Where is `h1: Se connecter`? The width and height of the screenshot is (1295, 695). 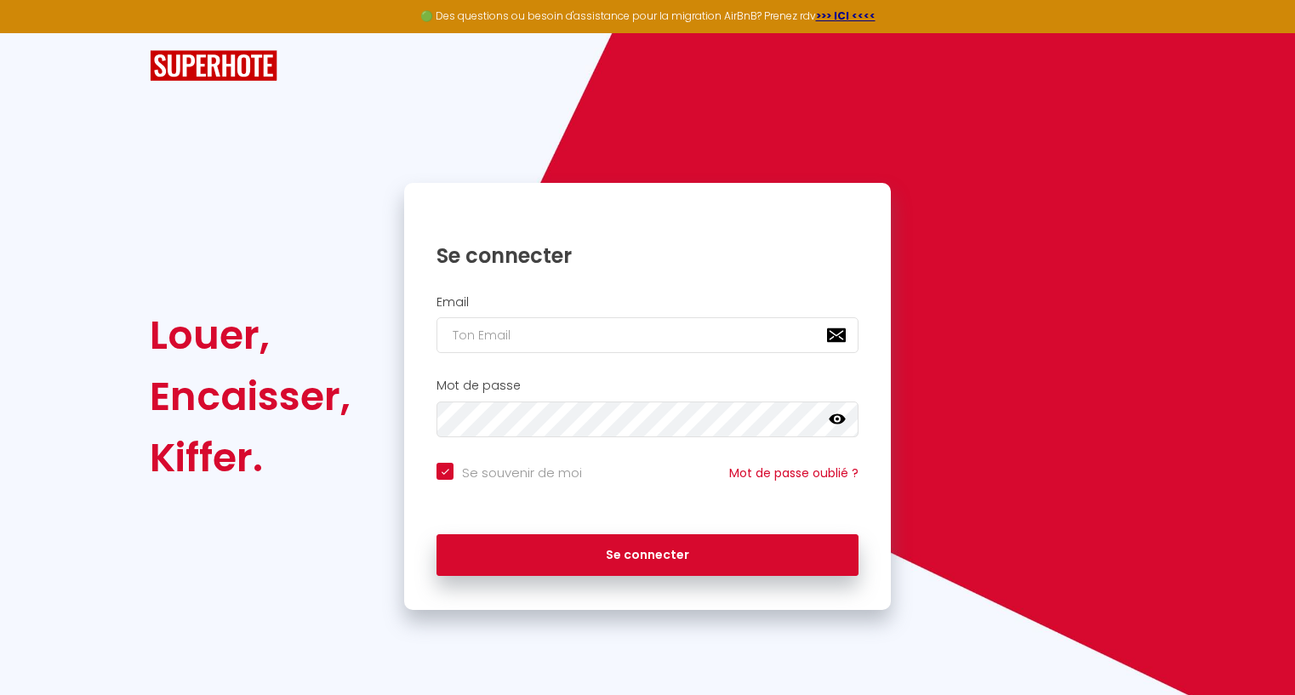 h1: Se connecter is located at coordinates (648, 255).